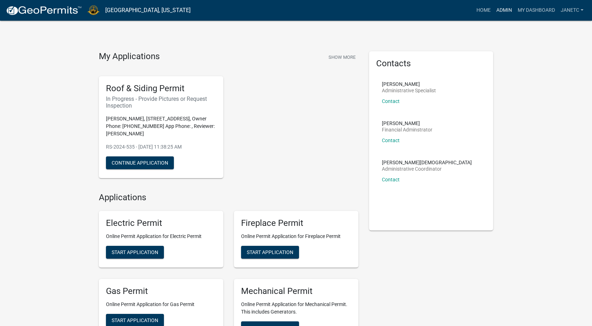  I want to click on h5: Gas Permit, so click(161, 291).